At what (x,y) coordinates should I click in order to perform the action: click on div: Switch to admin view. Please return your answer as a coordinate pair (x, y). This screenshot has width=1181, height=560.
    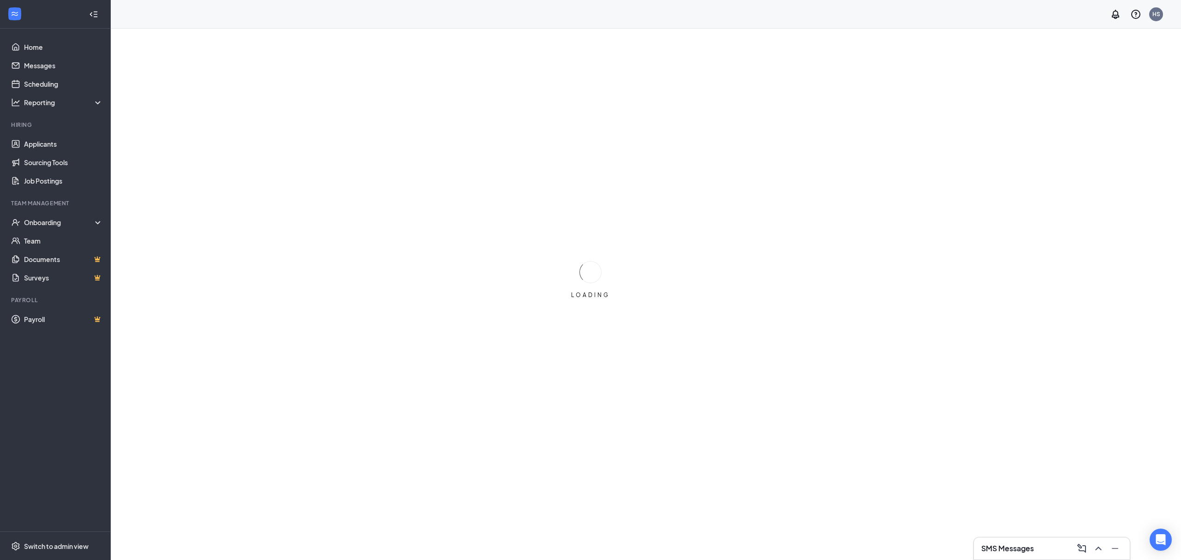
    Looking at the image, I should click on (56, 546).